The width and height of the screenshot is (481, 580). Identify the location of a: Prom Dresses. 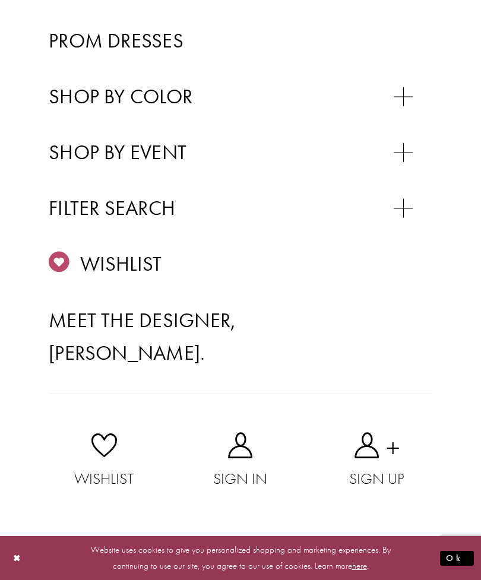
(240, 40).